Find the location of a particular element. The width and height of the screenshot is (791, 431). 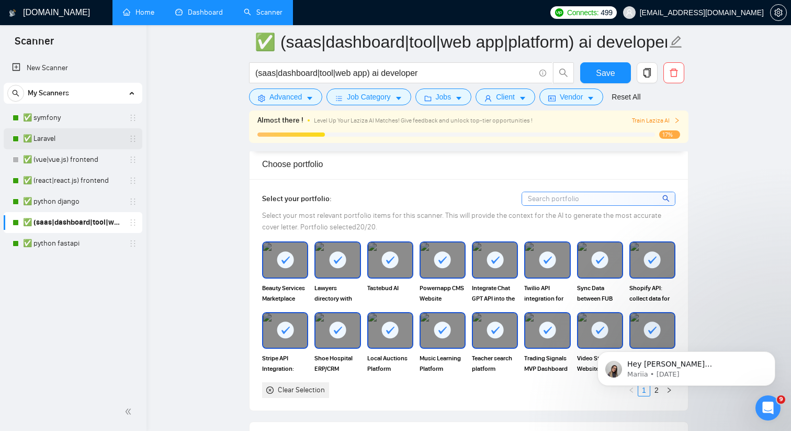

span: Music Learning Platform is located at coordinates (443, 363).